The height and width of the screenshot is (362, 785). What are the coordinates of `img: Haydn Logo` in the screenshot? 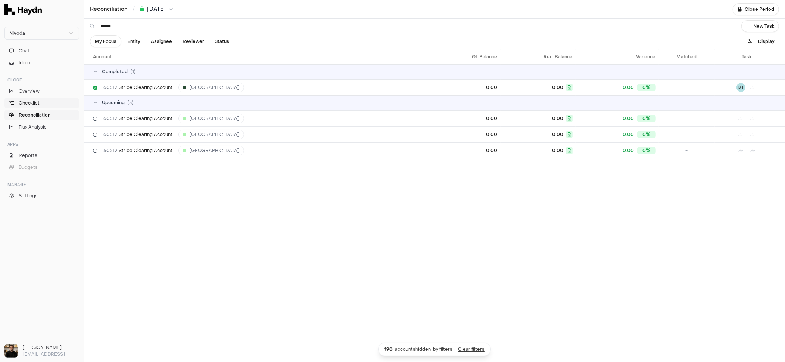 It's located at (23, 10).